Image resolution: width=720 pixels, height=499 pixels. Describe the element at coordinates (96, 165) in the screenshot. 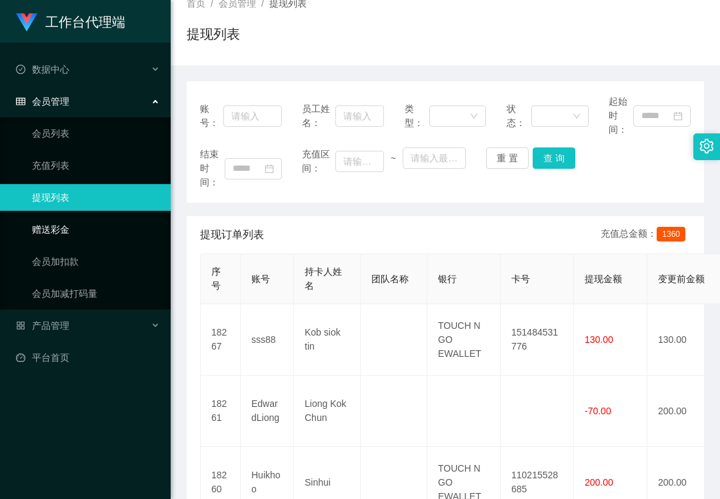

I see `a: 充值列表` at that location.